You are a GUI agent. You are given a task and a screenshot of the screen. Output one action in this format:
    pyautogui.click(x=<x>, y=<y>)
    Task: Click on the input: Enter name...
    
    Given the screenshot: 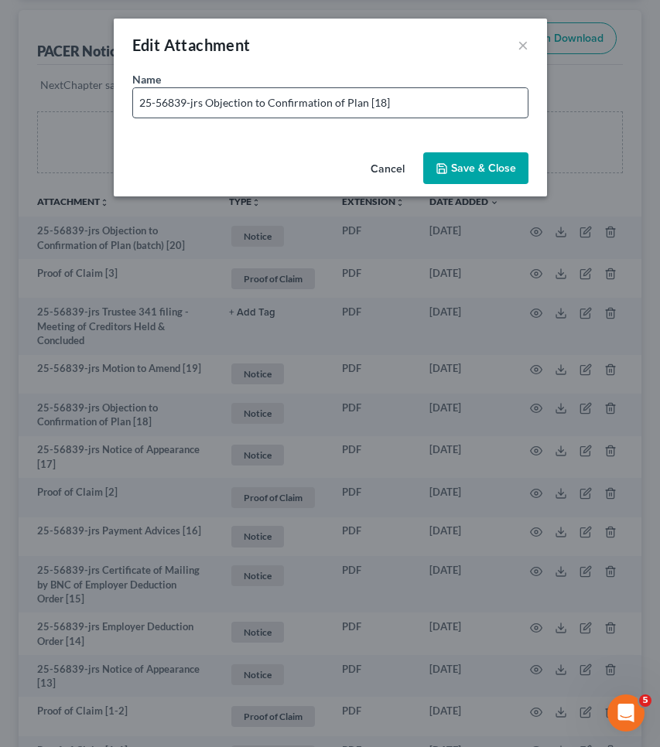 What is the action you would take?
    pyautogui.click(x=330, y=103)
    